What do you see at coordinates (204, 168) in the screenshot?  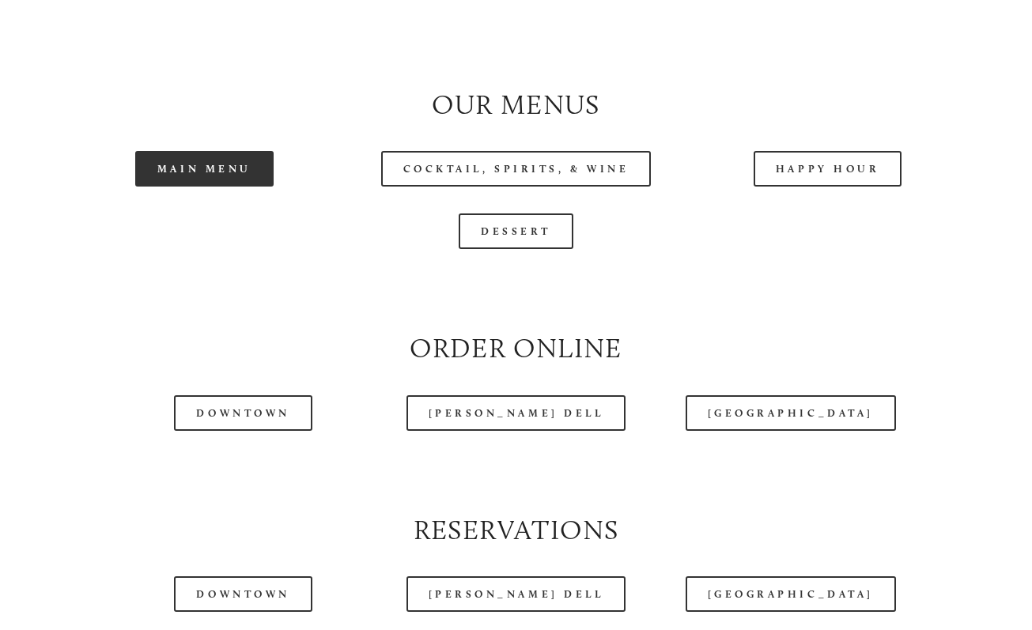 I see `a: Main Menu` at bounding box center [204, 168].